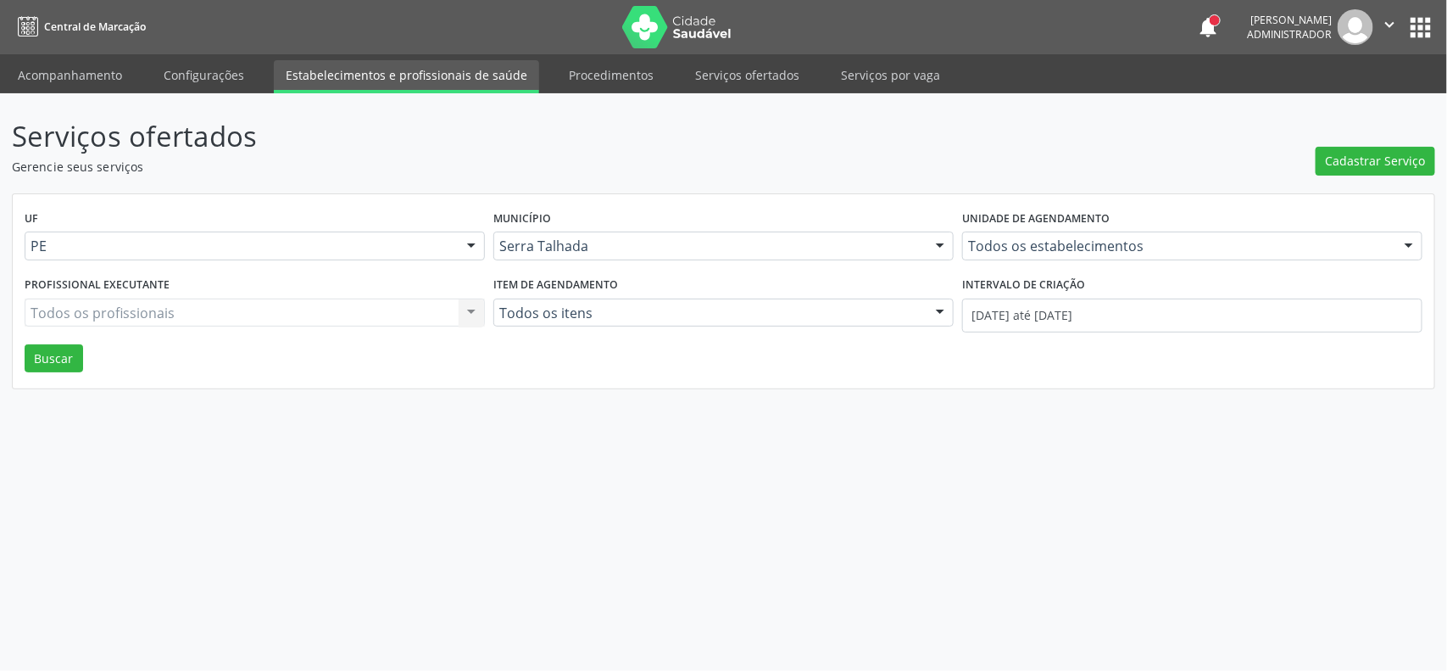 This screenshot has height=671, width=1447. Describe the element at coordinates (97, 285) in the screenshot. I see `label: Profissional executante` at that location.